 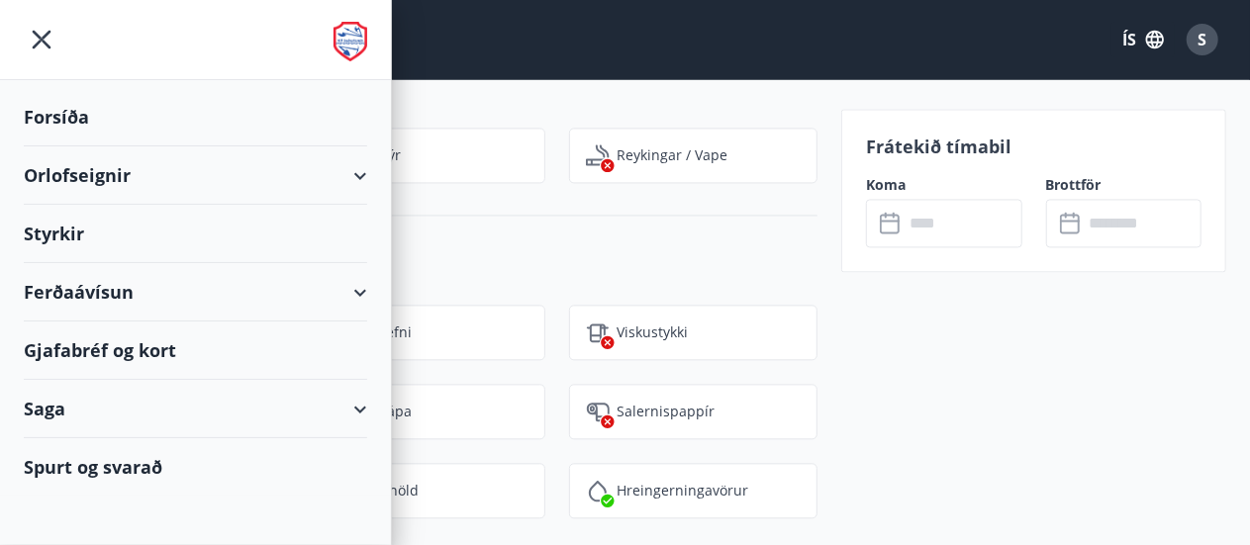 What do you see at coordinates (195, 467) in the screenshot?
I see `div: Spurt og svarað` at bounding box center [195, 467].